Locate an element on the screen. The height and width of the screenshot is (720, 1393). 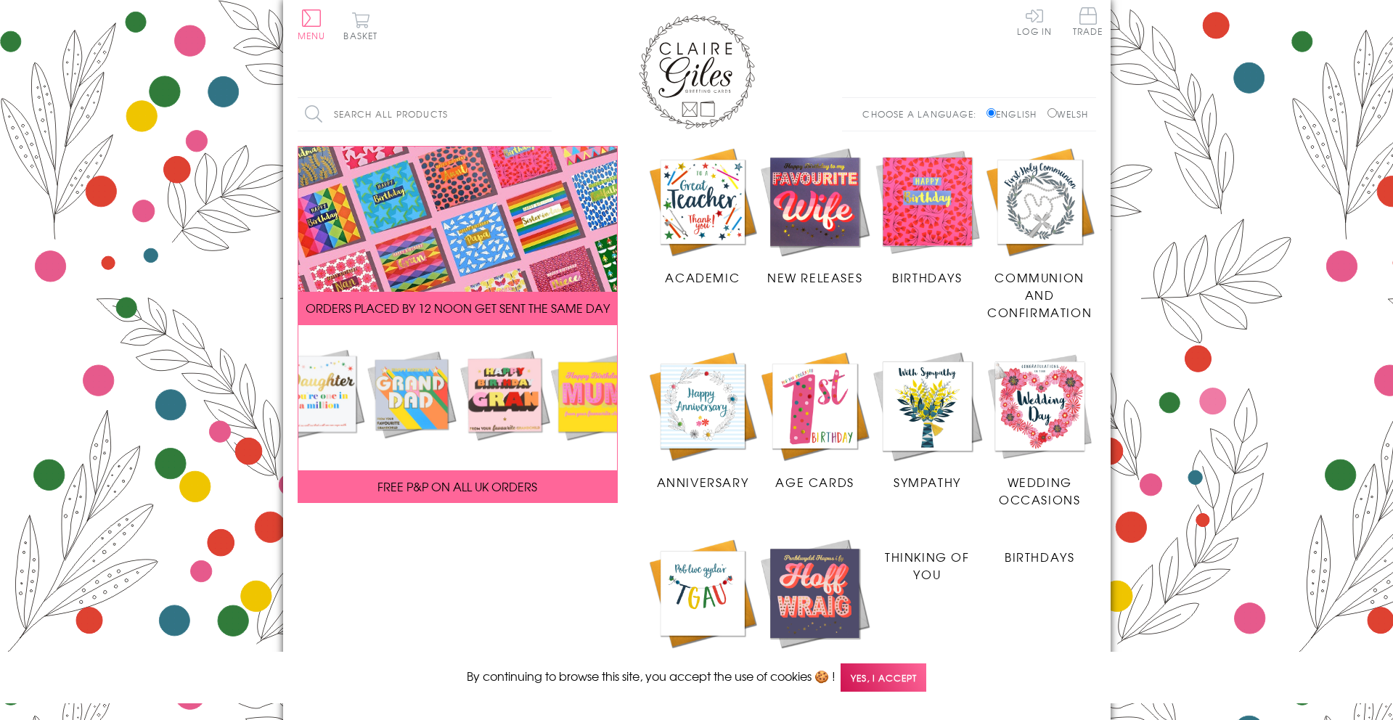
input: Search is located at coordinates (545, 114).